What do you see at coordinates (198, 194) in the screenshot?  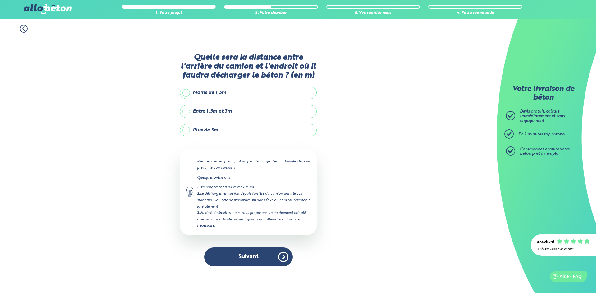 I see `strong: 2.` at bounding box center [198, 194].